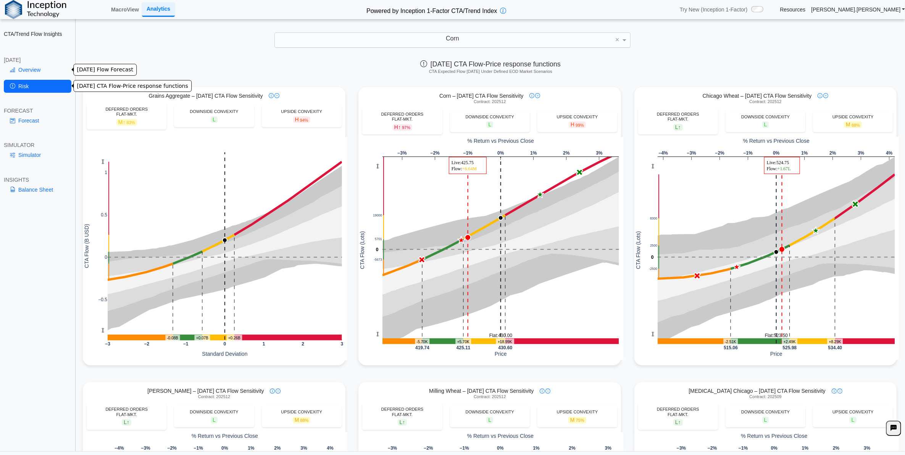 This screenshot has width=905, height=455. I want to click on a: Resources, so click(793, 10).